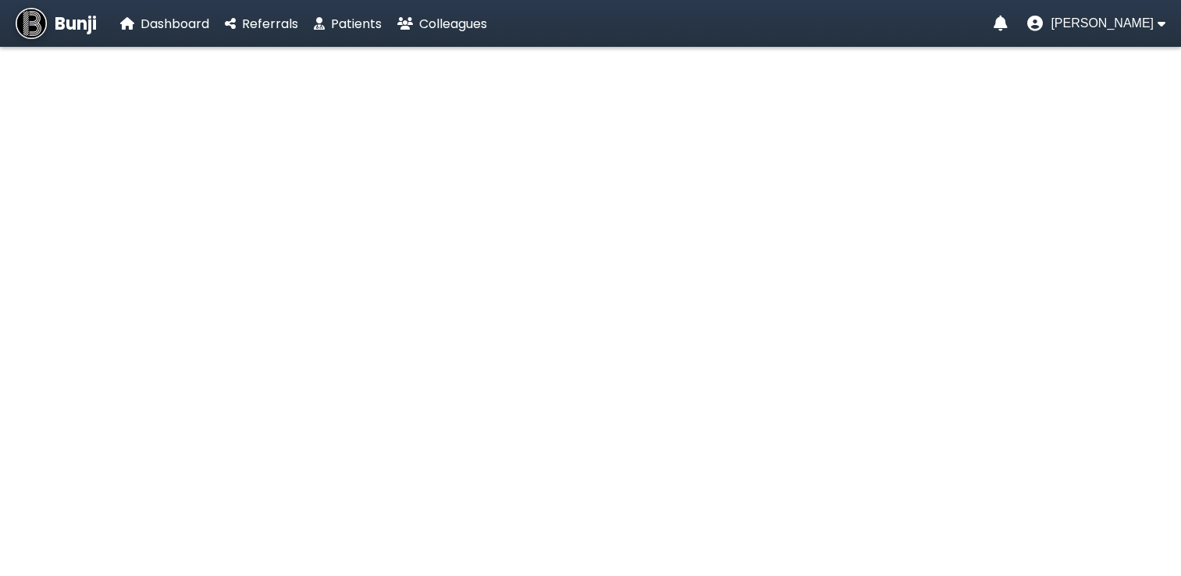  What do you see at coordinates (262, 23) in the screenshot?
I see `a: Referrals` at bounding box center [262, 23].